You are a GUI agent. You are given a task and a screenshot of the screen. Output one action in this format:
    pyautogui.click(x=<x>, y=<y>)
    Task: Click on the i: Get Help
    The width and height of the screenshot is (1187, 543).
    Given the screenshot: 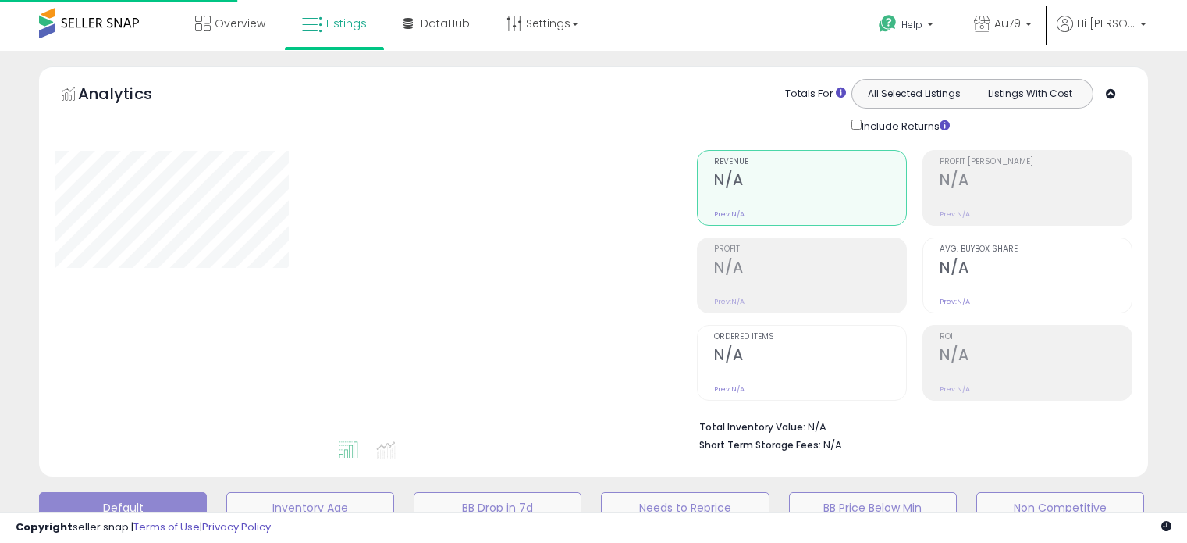 What is the action you would take?
    pyautogui.click(x=888, y=23)
    